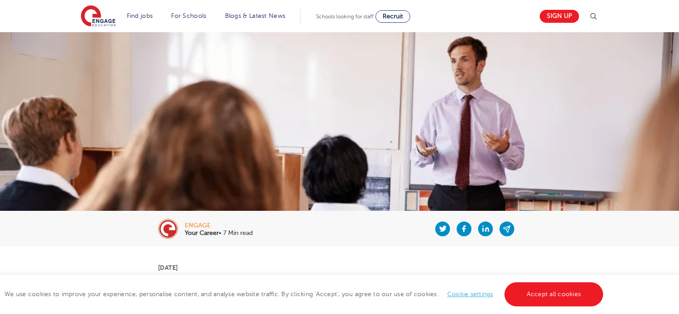 The height and width of the screenshot is (314, 679). Describe the element at coordinates (188, 16) in the screenshot. I see `a: For Schools` at that location.